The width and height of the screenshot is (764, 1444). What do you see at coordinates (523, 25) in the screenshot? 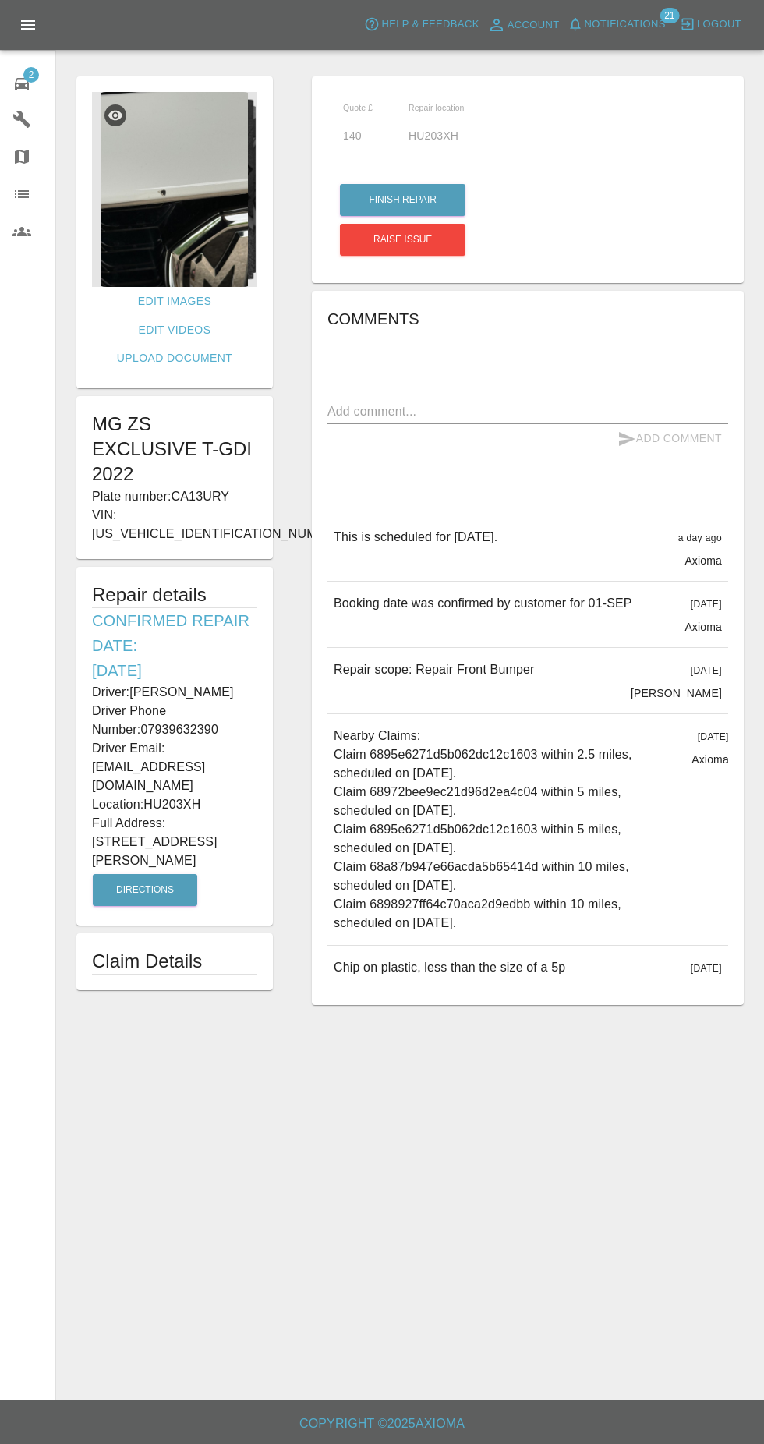
I see `a: Account` at bounding box center [523, 25].